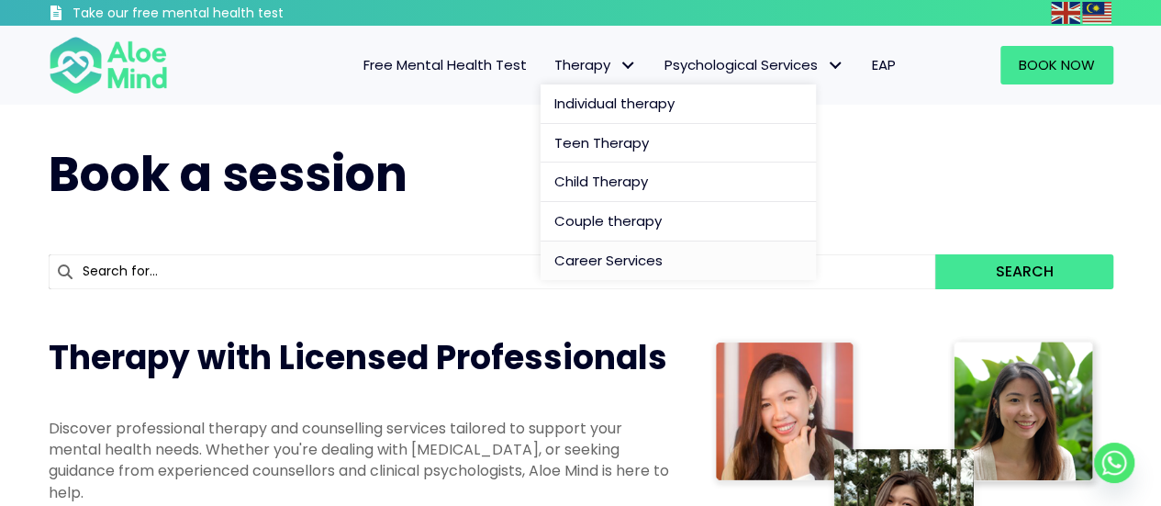 Image resolution: width=1161 pixels, height=506 pixels. I want to click on h3: Take our free mental health test, so click(227, 14).